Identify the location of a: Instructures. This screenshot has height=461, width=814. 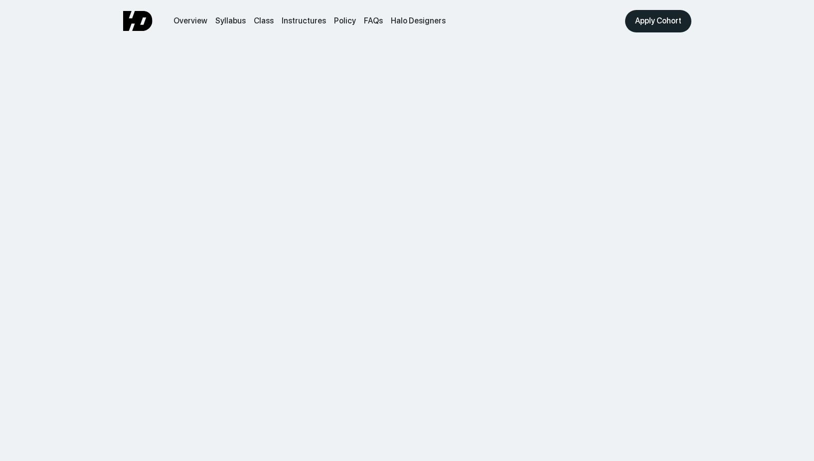
(304, 21).